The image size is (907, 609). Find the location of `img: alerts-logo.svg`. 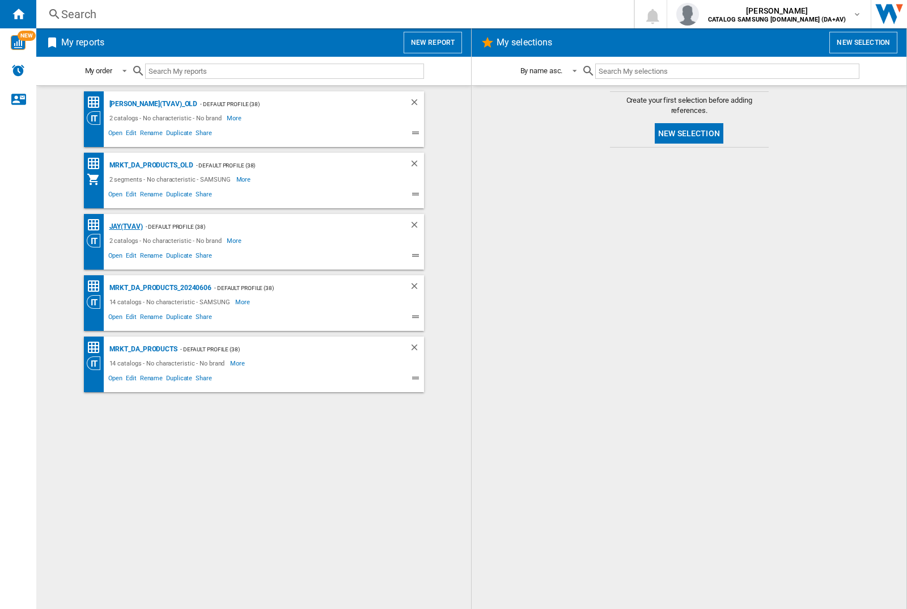

img: alerts-logo.svg is located at coordinates (18, 70).